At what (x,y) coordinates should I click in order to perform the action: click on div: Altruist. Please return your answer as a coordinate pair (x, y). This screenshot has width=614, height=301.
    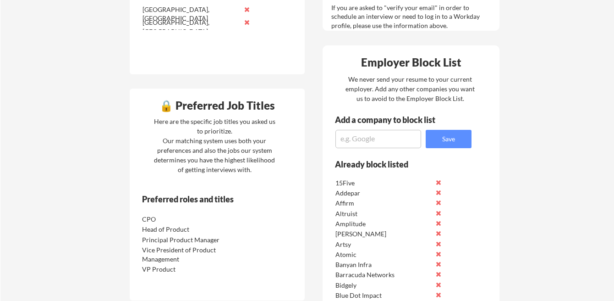
    Looking at the image, I should click on (384, 214).